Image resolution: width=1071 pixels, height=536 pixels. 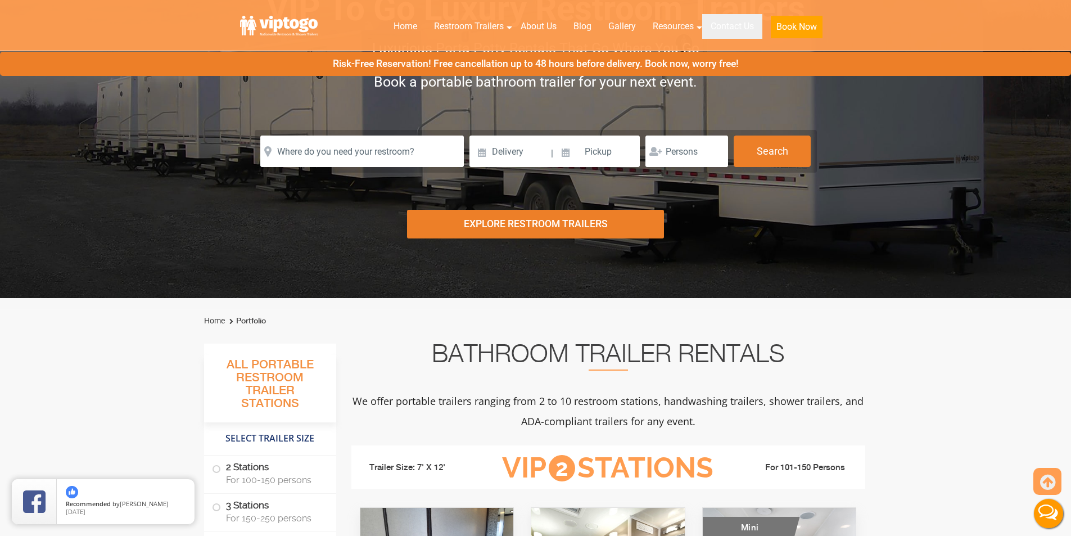 What do you see at coordinates (794, 468) in the screenshot?
I see `li: For 101-150 Persons` at bounding box center [794, 468].